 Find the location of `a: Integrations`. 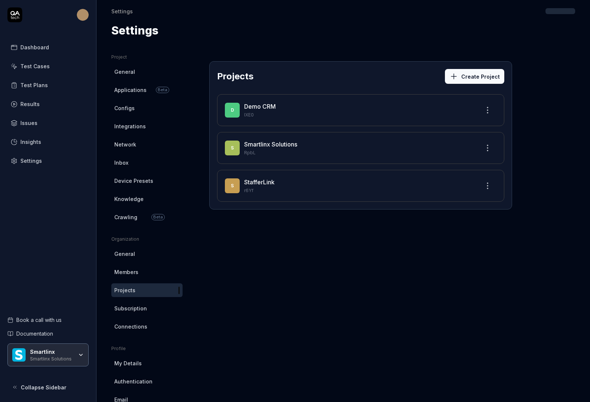

a: Integrations is located at coordinates (147, 126).